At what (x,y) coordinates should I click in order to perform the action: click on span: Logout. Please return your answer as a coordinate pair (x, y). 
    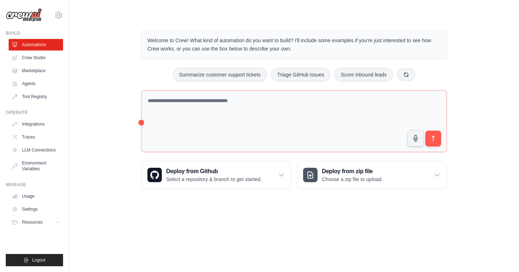
    Looking at the image, I should click on (39, 260).